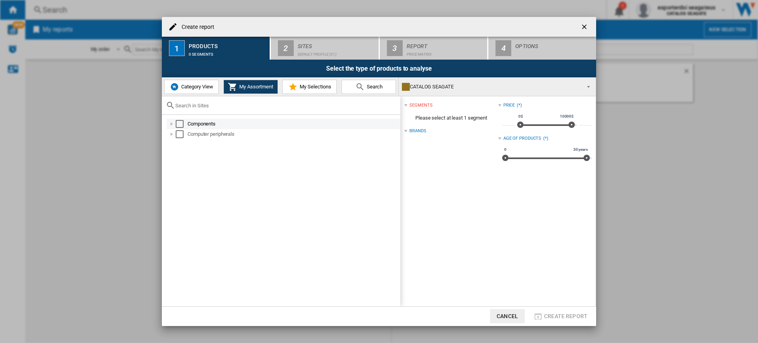 The image size is (758, 343). I want to click on span: 0$, so click(521, 116).